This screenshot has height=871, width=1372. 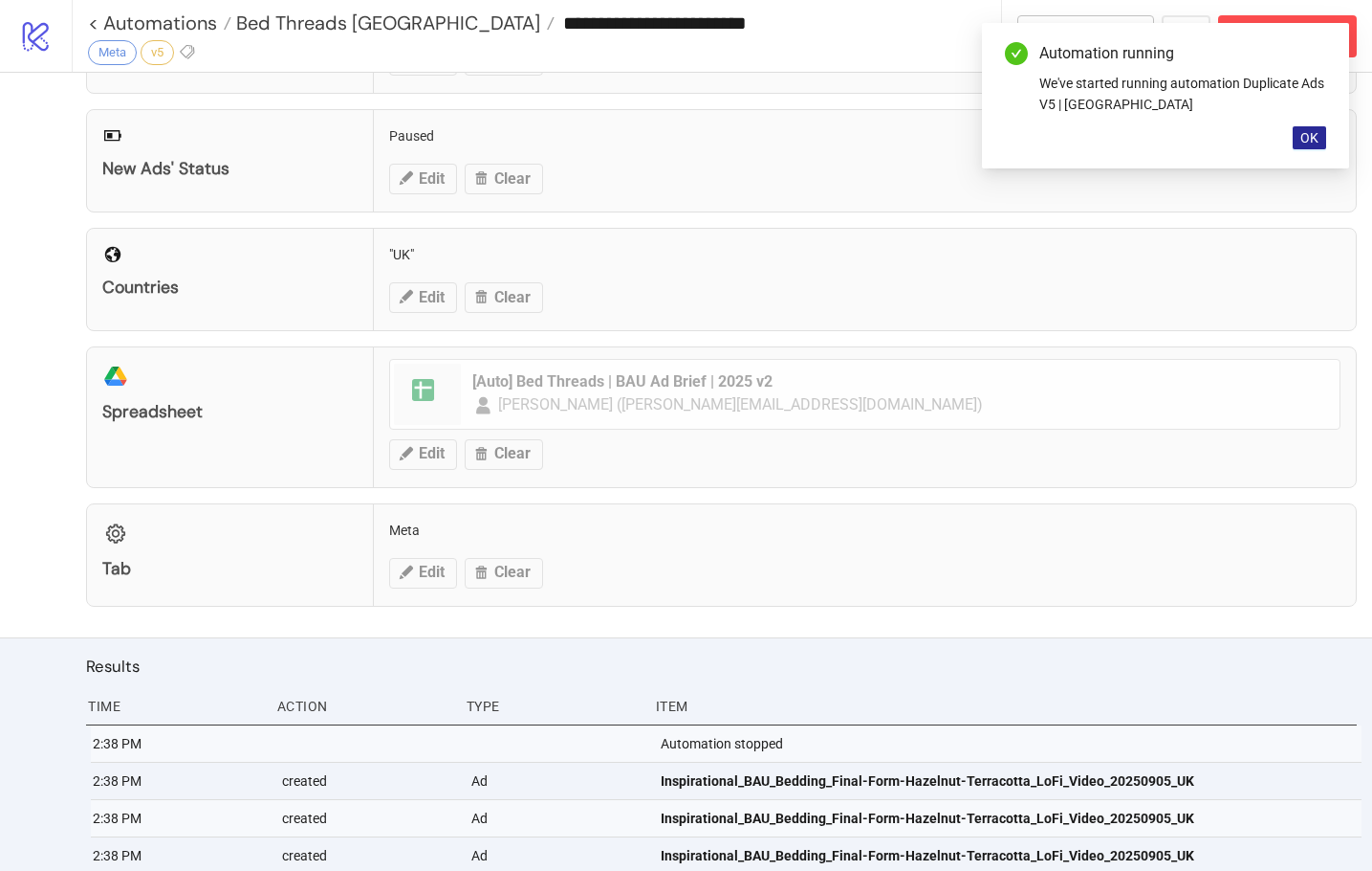 What do you see at coordinates (1309, 138) in the screenshot?
I see `span: OK` at bounding box center [1309, 138].